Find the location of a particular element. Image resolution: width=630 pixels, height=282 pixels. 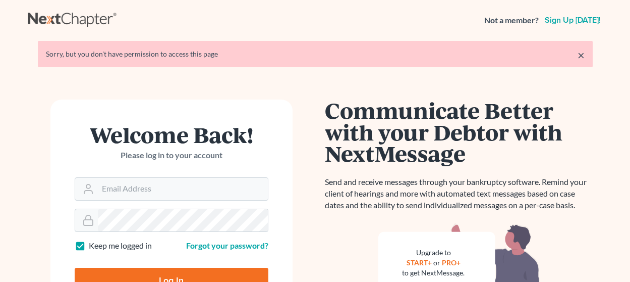

p: Send and receive messages through your bankruptcy software. Remind your client of hearings and mo... is located at coordinates (459, 193).